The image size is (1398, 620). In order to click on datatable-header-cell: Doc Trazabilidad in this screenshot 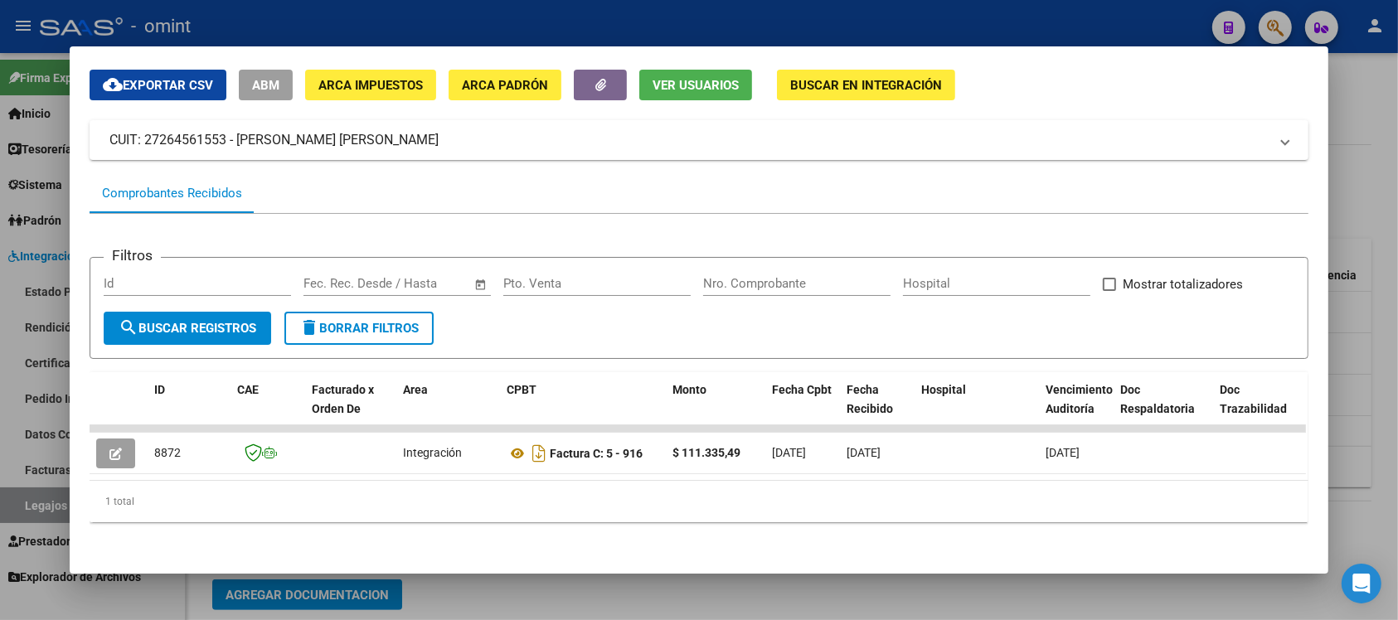, I will do `click(1263, 409)`.